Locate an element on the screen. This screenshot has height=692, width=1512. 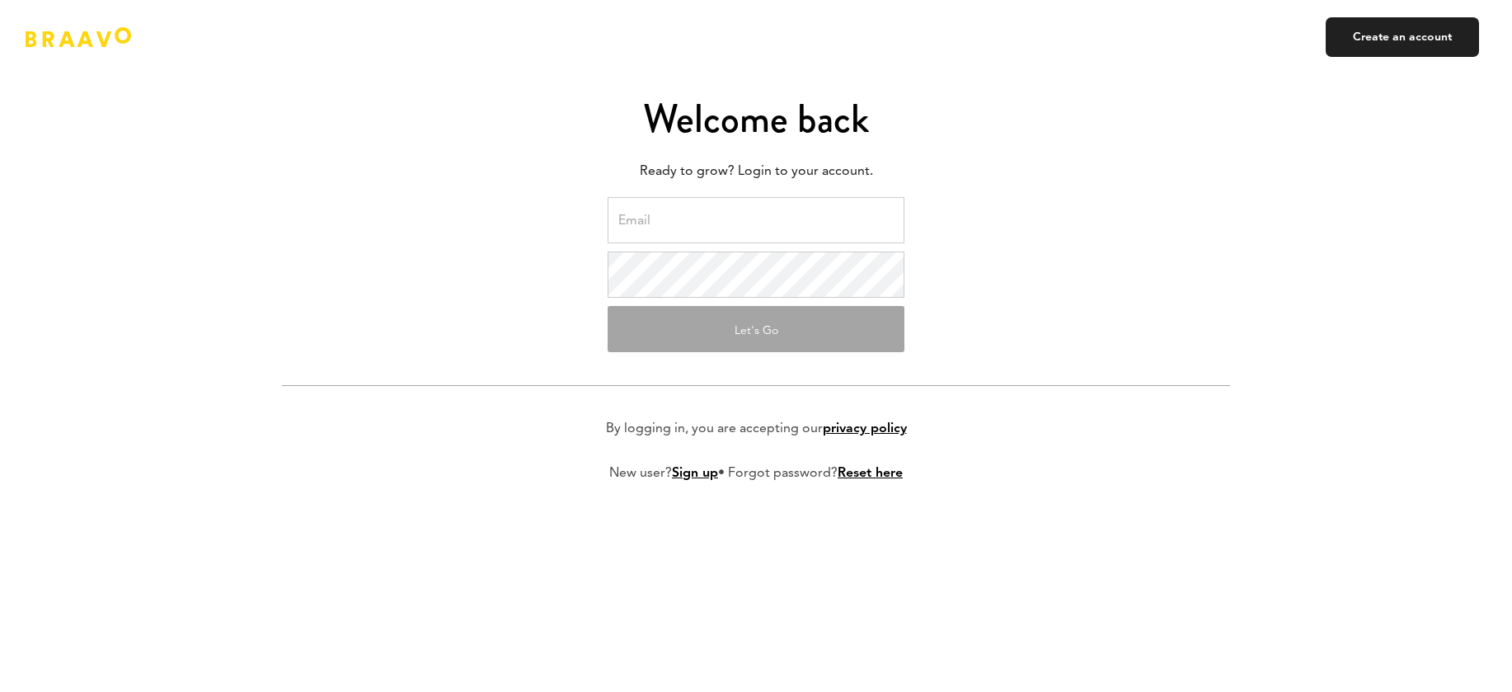
p: By logging in, you are accepting our is located at coordinates (756, 429).